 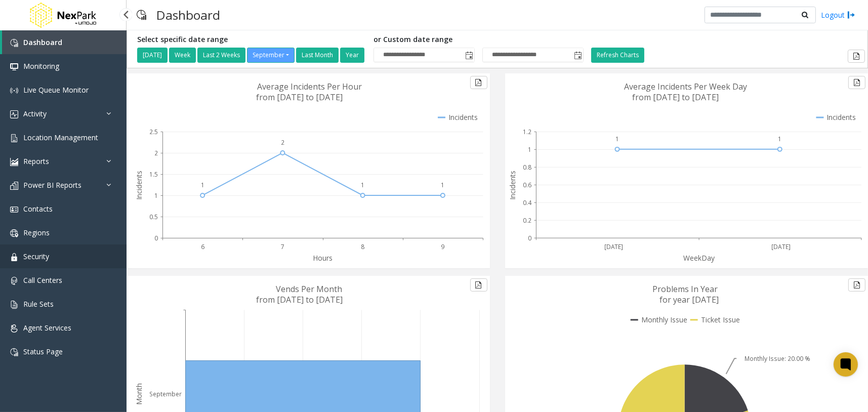 What do you see at coordinates (56, 90) in the screenshot?
I see `span: Live Queue Monitor` at bounding box center [56, 90].